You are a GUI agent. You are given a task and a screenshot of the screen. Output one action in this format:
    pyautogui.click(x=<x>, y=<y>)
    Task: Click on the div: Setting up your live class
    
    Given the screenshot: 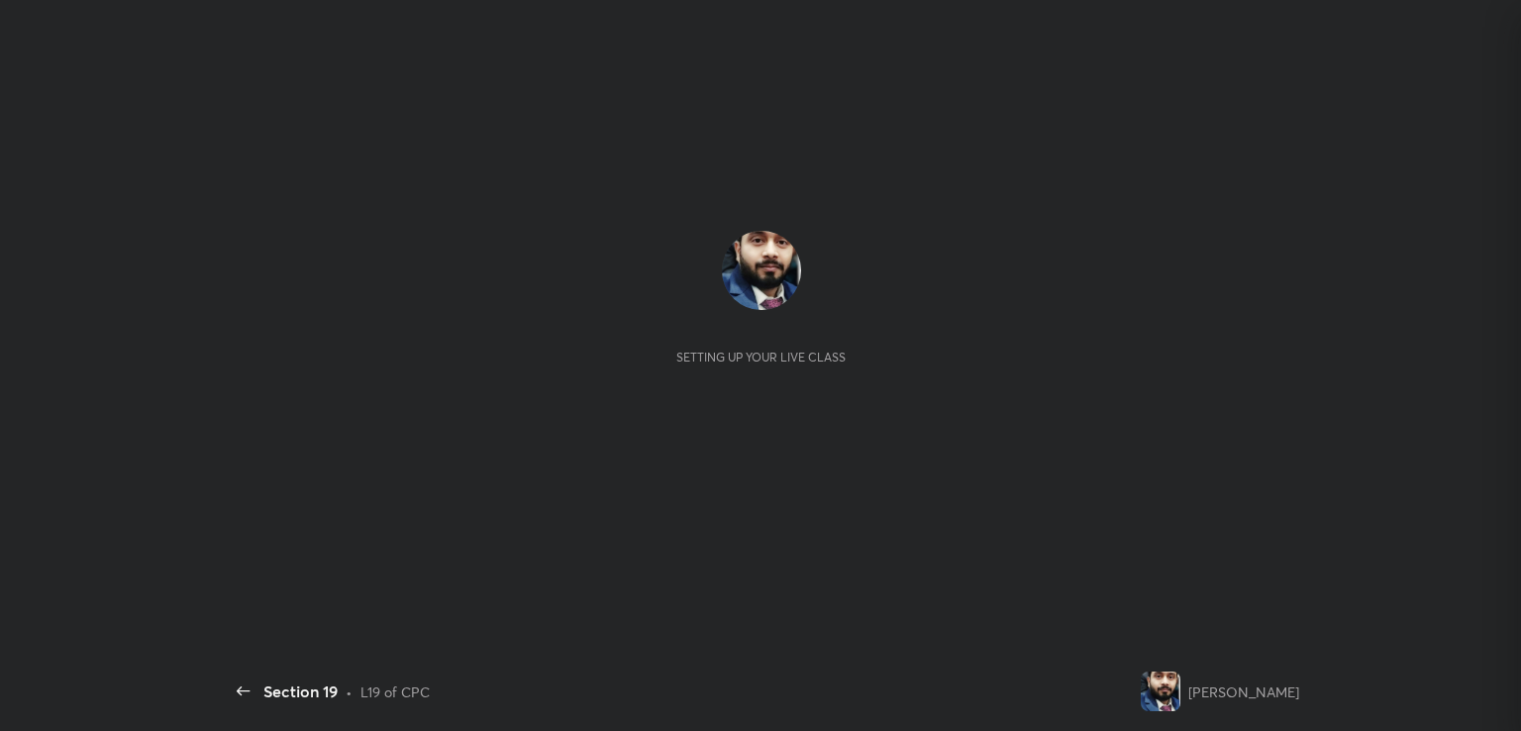 What is the action you would take?
    pyautogui.click(x=760, y=356)
    